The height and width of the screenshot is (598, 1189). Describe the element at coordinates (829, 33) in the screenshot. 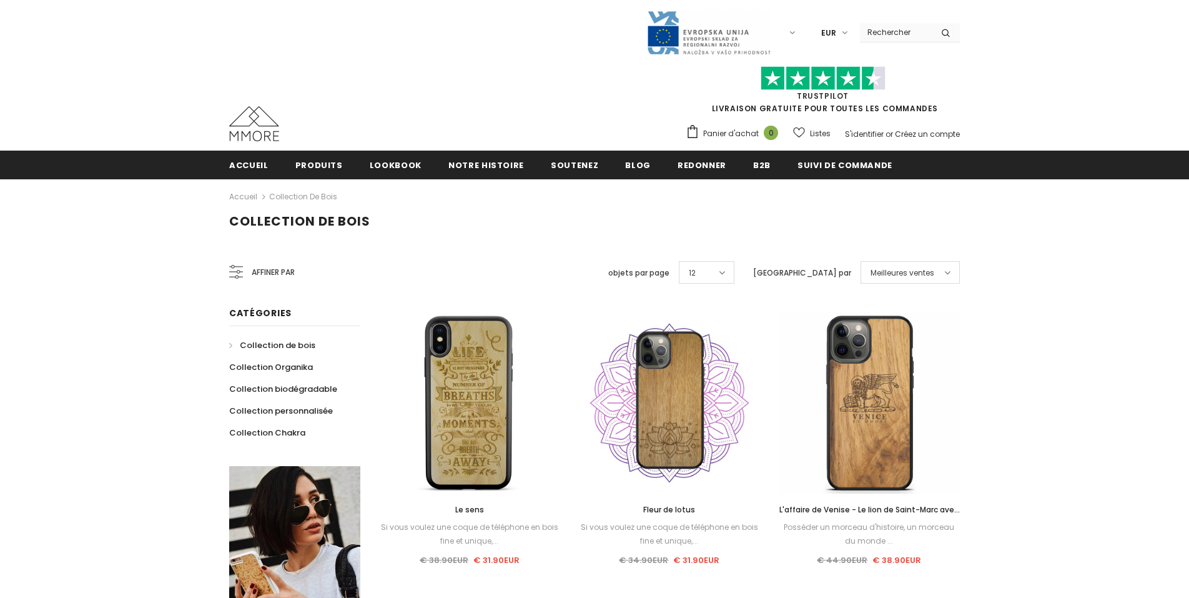

I see `span: EUR` at that location.